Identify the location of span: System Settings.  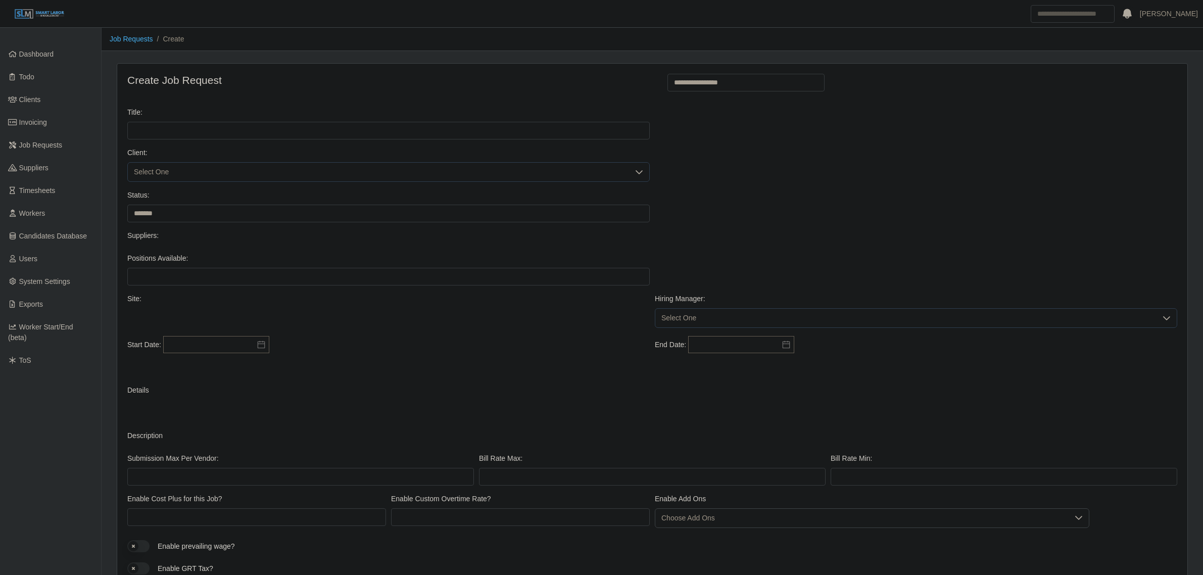
(44, 282).